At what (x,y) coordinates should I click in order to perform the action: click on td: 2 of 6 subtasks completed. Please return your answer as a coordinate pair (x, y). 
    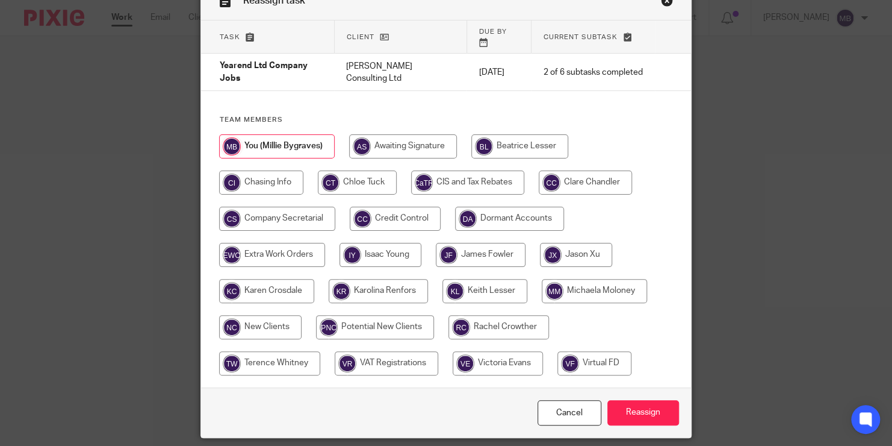
    Looking at the image, I should click on (593, 72).